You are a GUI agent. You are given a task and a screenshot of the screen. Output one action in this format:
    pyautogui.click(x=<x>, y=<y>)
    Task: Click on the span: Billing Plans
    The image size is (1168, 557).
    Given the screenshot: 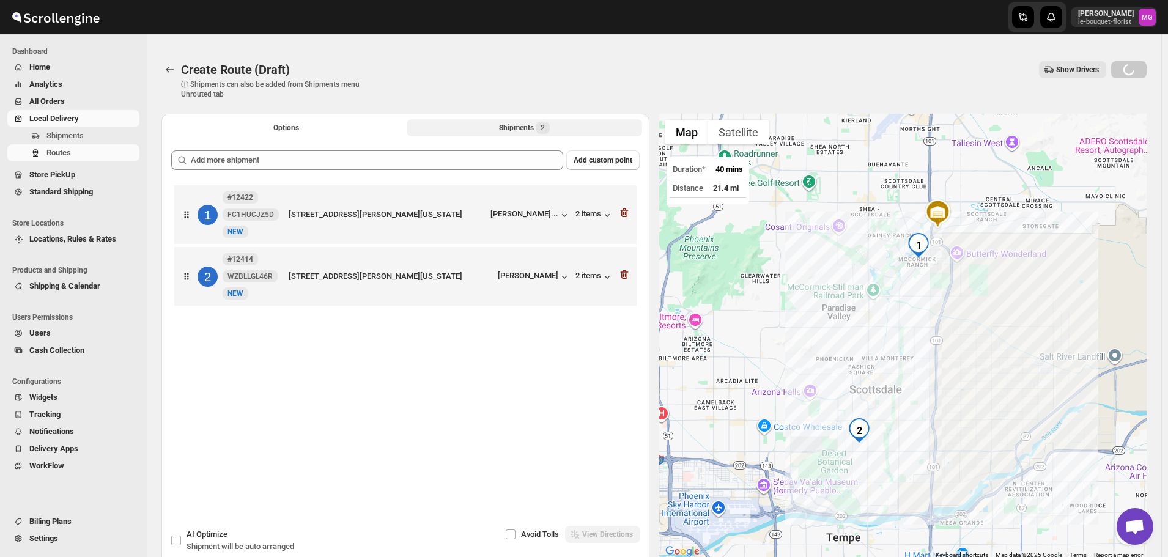 What is the action you would take?
    pyautogui.click(x=50, y=521)
    